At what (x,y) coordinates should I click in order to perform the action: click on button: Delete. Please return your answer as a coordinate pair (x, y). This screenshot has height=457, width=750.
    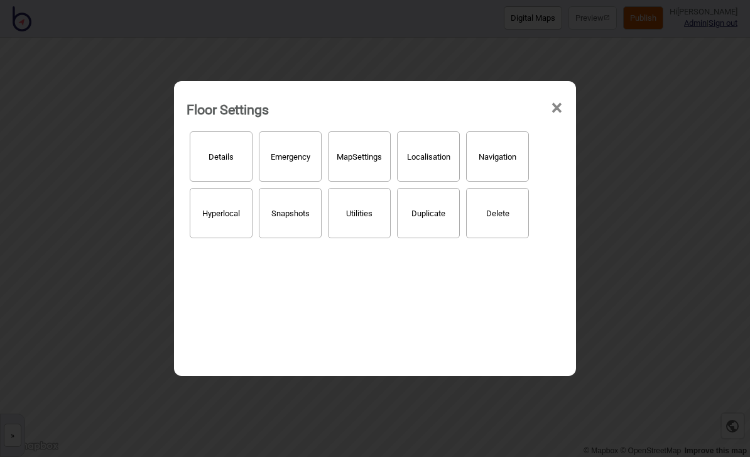
    Looking at the image, I should click on (498, 213).